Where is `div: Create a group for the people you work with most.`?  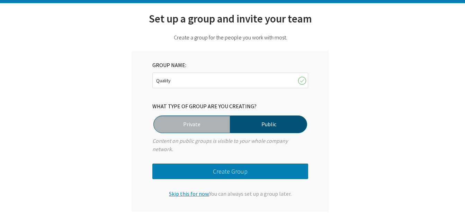 div: Create a group for the people you work with most. is located at coordinates (230, 37).